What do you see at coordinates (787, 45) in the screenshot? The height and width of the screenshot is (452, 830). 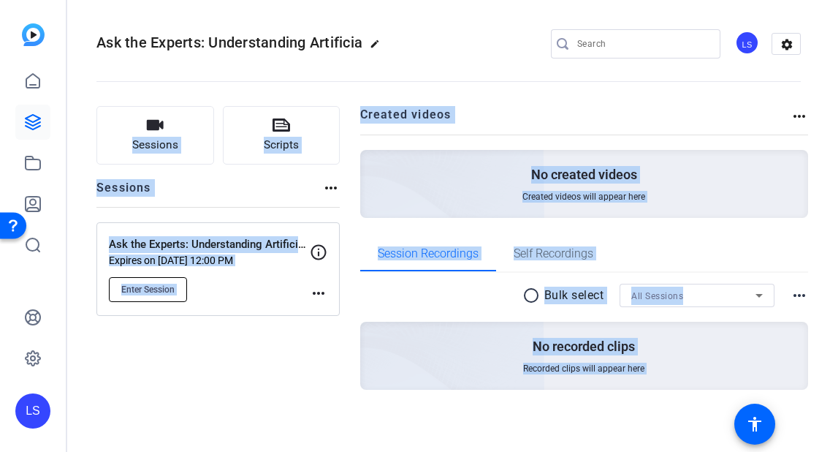 I see `mat-icon: settings` at bounding box center [787, 45].